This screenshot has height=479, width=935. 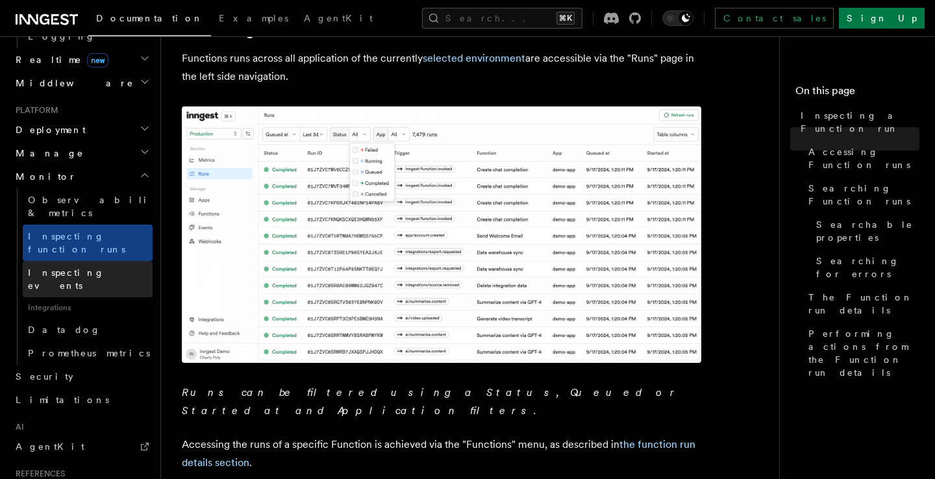 What do you see at coordinates (857, 122) in the screenshot?
I see `a: Inspecting a Function run` at bounding box center [857, 122].